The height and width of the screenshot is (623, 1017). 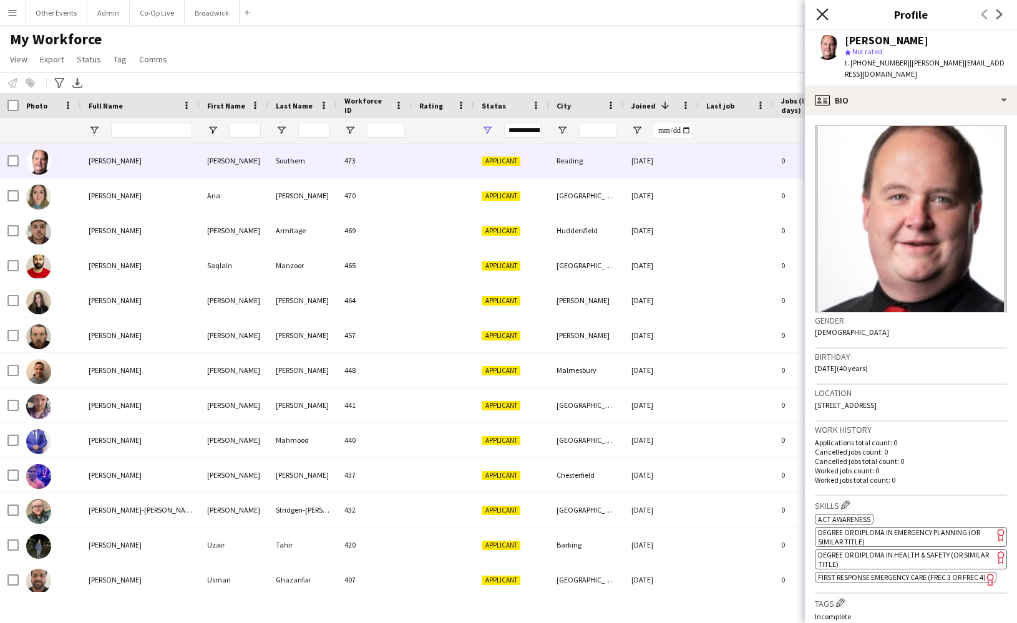 I want to click on div: 465, so click(x=374, y=265).